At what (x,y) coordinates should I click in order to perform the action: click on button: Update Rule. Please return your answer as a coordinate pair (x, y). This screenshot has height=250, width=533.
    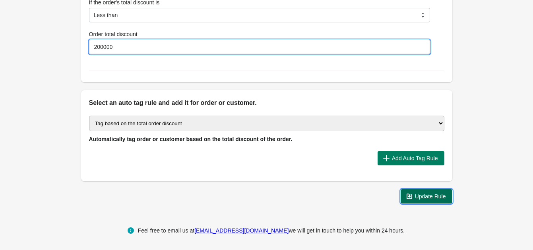
    Looking at the image, I should click on (427, 197).